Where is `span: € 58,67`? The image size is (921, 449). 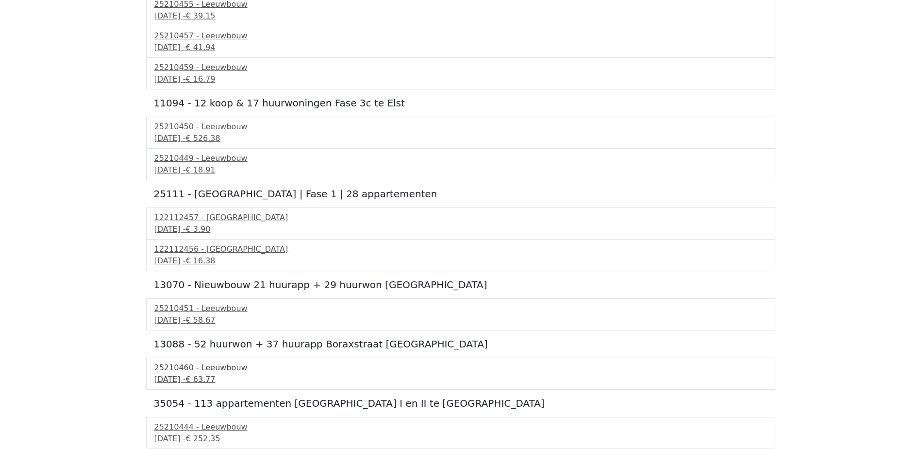
span: € 58,67 is located at coordinates (200, 319).